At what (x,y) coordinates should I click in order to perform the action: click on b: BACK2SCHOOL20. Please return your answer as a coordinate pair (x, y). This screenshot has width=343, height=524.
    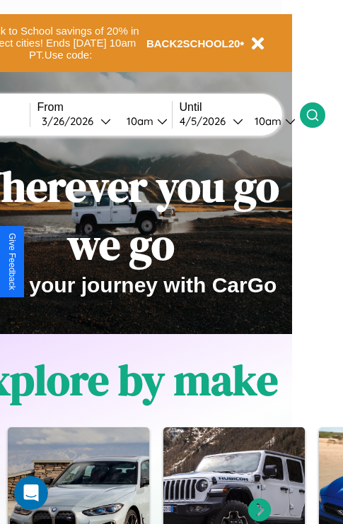
    Looking at the image, I should click on (193, 43).